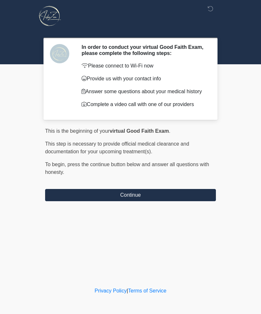 This screenshot has width=261, height=314. I want to click on p: Complete a video call with one of our providers, so click(144, 105).